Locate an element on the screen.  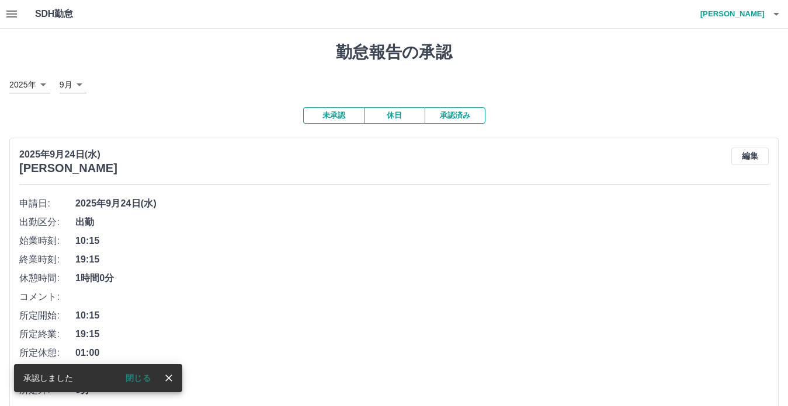
span: 所定休憩: is located at coordinates (47, 353).